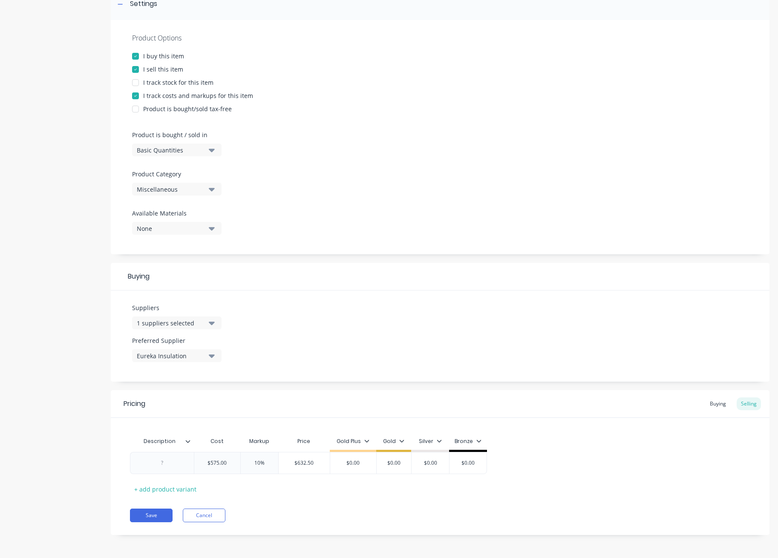 This screenshot has width=778, height=558. What do you see at coordinates (430, 441) in the screenshot?
I see `div: Silver` at bounding box center [430, 441].